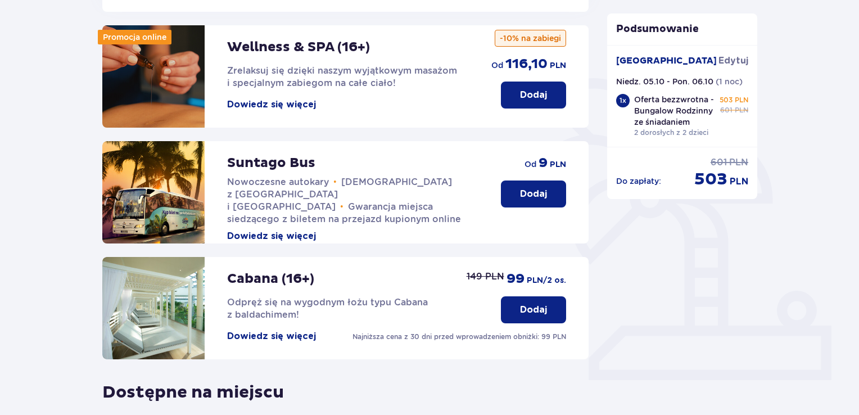 This screenshot has height=415, width=859. I want to click on p: Suntago Bus, so click(271, 163).